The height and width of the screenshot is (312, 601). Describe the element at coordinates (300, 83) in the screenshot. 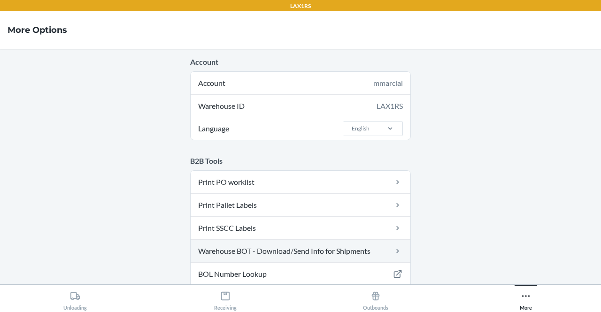

I see `div: Account` at that location.